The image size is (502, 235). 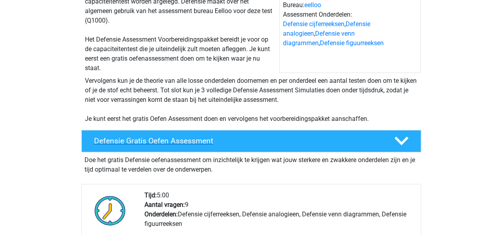 What do you see at coordinates (351, 43) in the screenshot?
I see `a: Defensie figuurreeksen` at bounding box center [351, 43].